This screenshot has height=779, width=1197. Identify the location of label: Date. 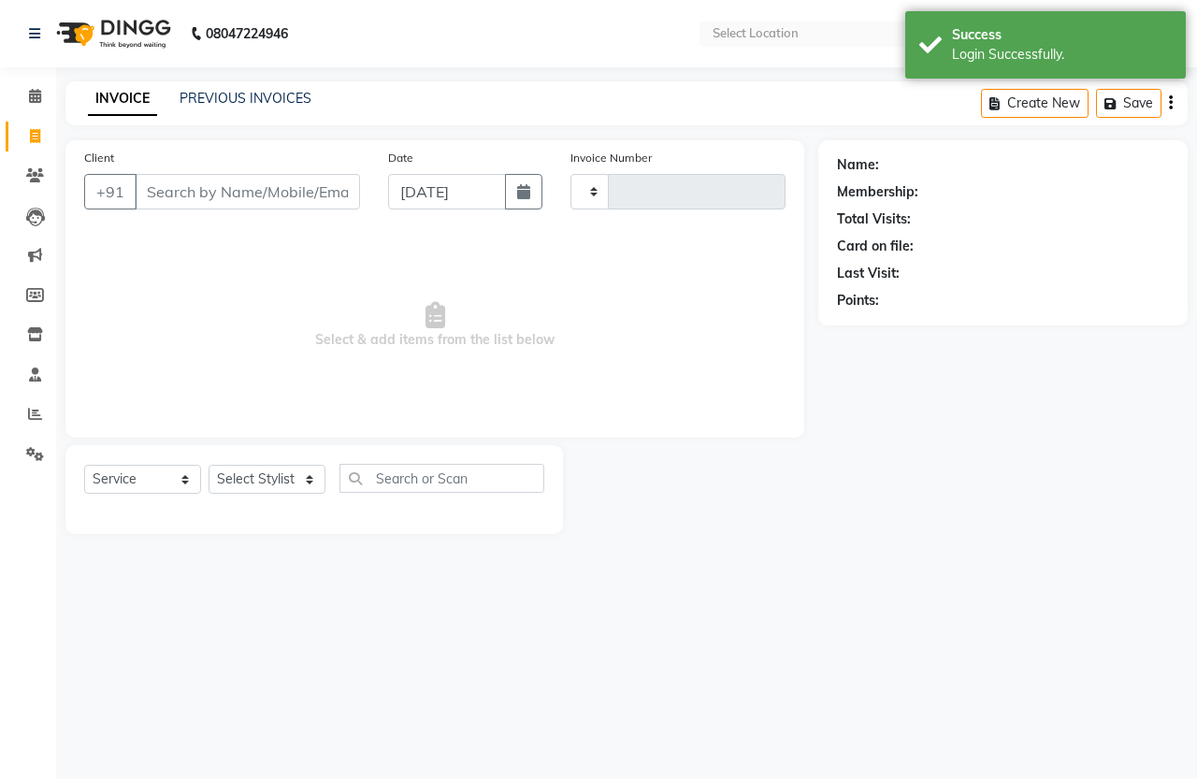
(400, 158).